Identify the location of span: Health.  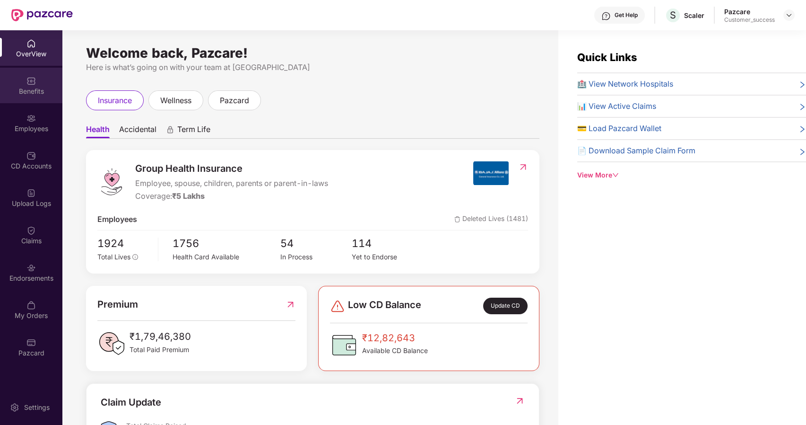
(98, 131).